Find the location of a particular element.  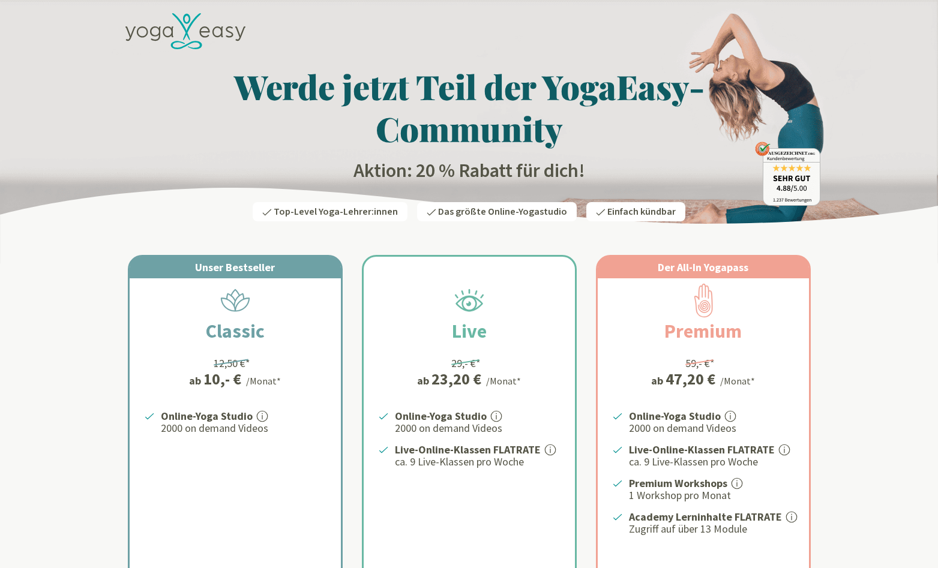

span: Top-Level Yoga-Lehrer:innen is located at coordinates (335, 212).